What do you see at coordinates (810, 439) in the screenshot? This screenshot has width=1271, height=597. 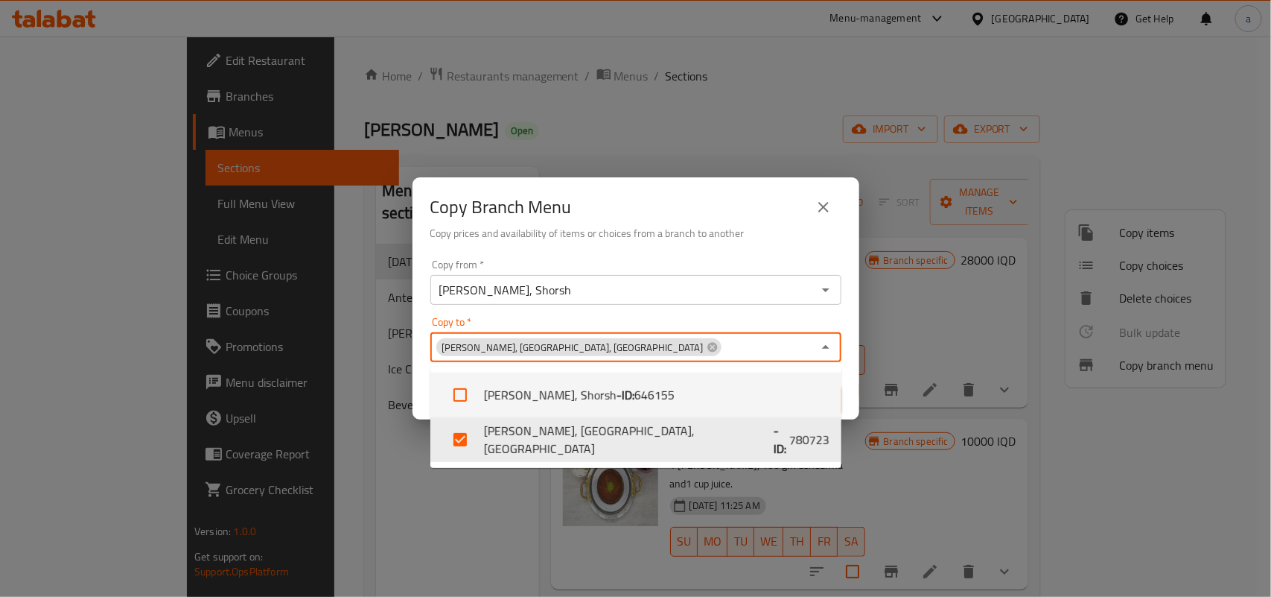 I see `span: 780723` at bounding box center [810, 439].